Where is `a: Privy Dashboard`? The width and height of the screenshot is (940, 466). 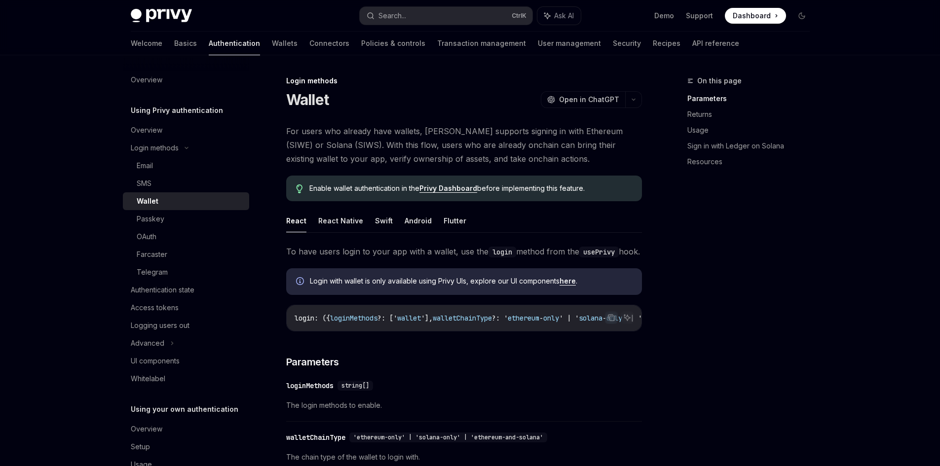 a: Privy Dashboard is located at coordinates (448, 189).